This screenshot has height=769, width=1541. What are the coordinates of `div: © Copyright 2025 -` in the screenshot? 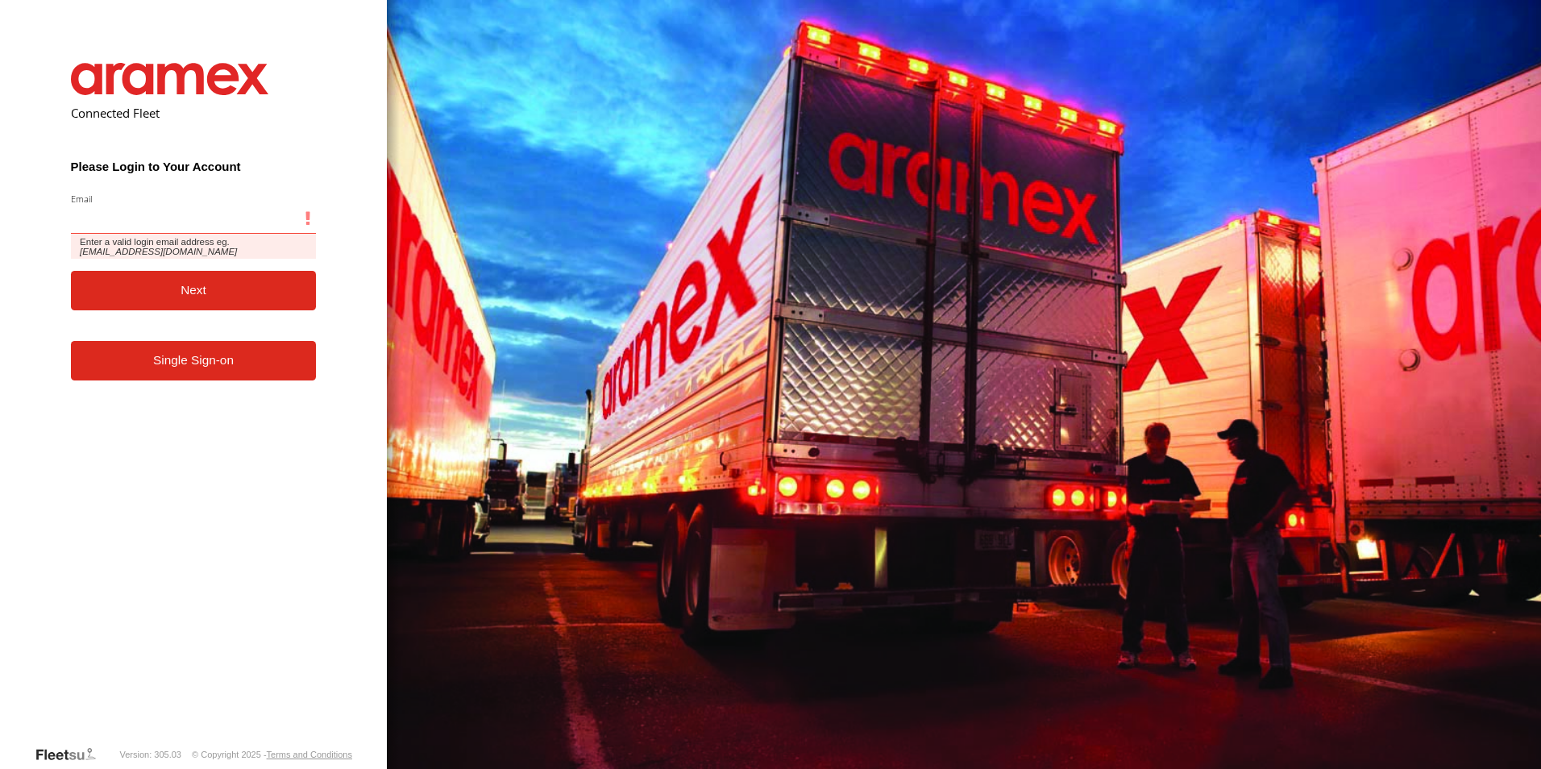 It's located at (272, 754).